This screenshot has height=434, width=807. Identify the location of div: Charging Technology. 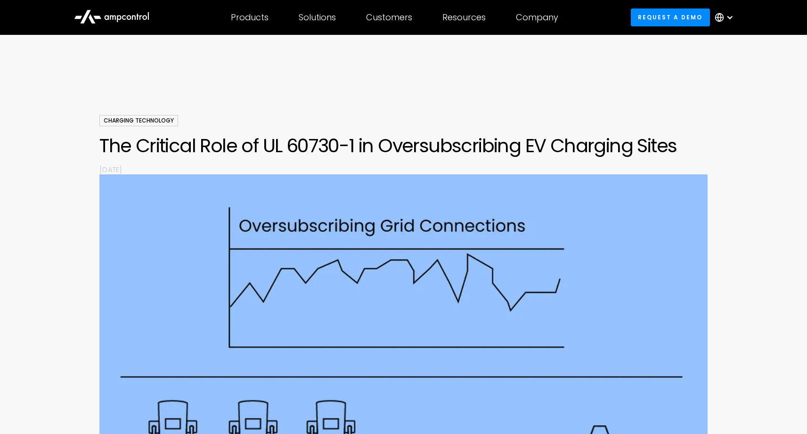
(139, 121).